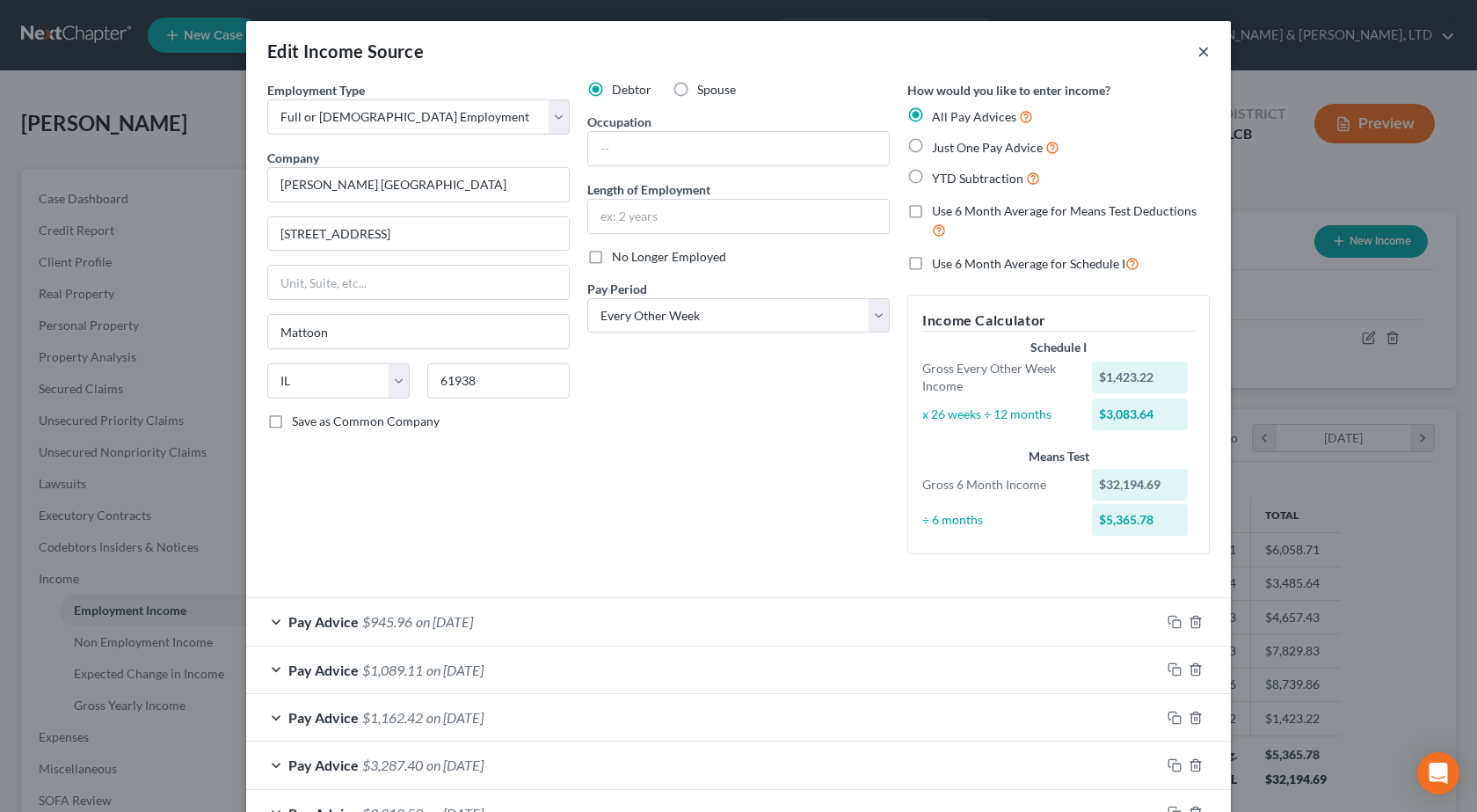  I want to click on span: All Pay Advices, so click(975, 116).